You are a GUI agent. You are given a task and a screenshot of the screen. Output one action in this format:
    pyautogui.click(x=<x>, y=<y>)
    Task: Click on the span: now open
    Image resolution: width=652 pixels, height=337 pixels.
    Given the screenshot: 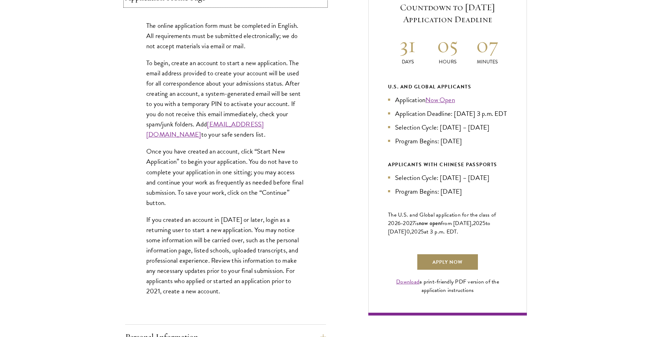 What is the action you would take?
    pyautogui.click(x=430, y=223)
    